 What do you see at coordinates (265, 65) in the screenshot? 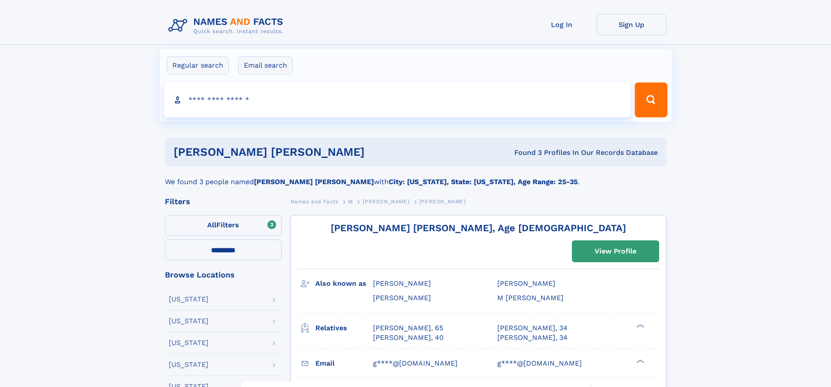
I see `label: Email search` at bounding box center [265, 65].